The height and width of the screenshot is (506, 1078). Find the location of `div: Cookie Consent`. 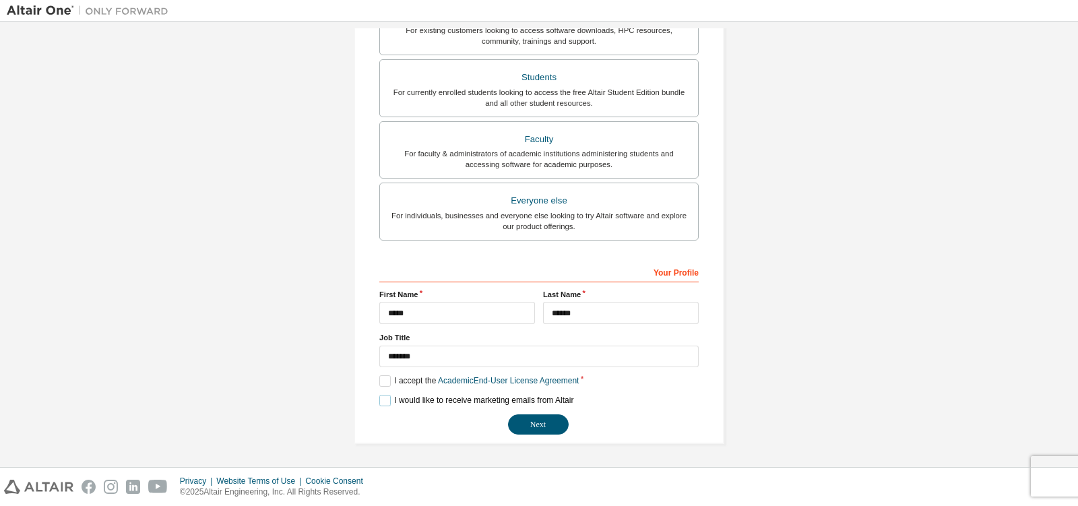

div: Cookie Consent is located at coordinates (338, 481).